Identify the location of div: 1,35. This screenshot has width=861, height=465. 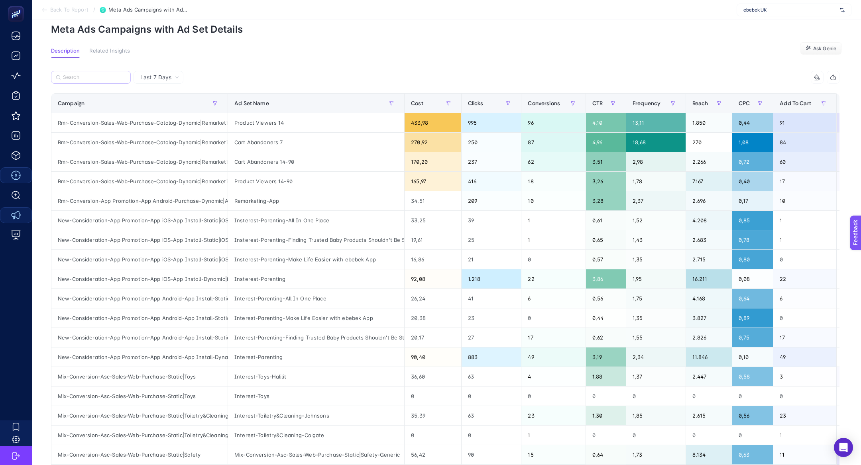
(655, 259).